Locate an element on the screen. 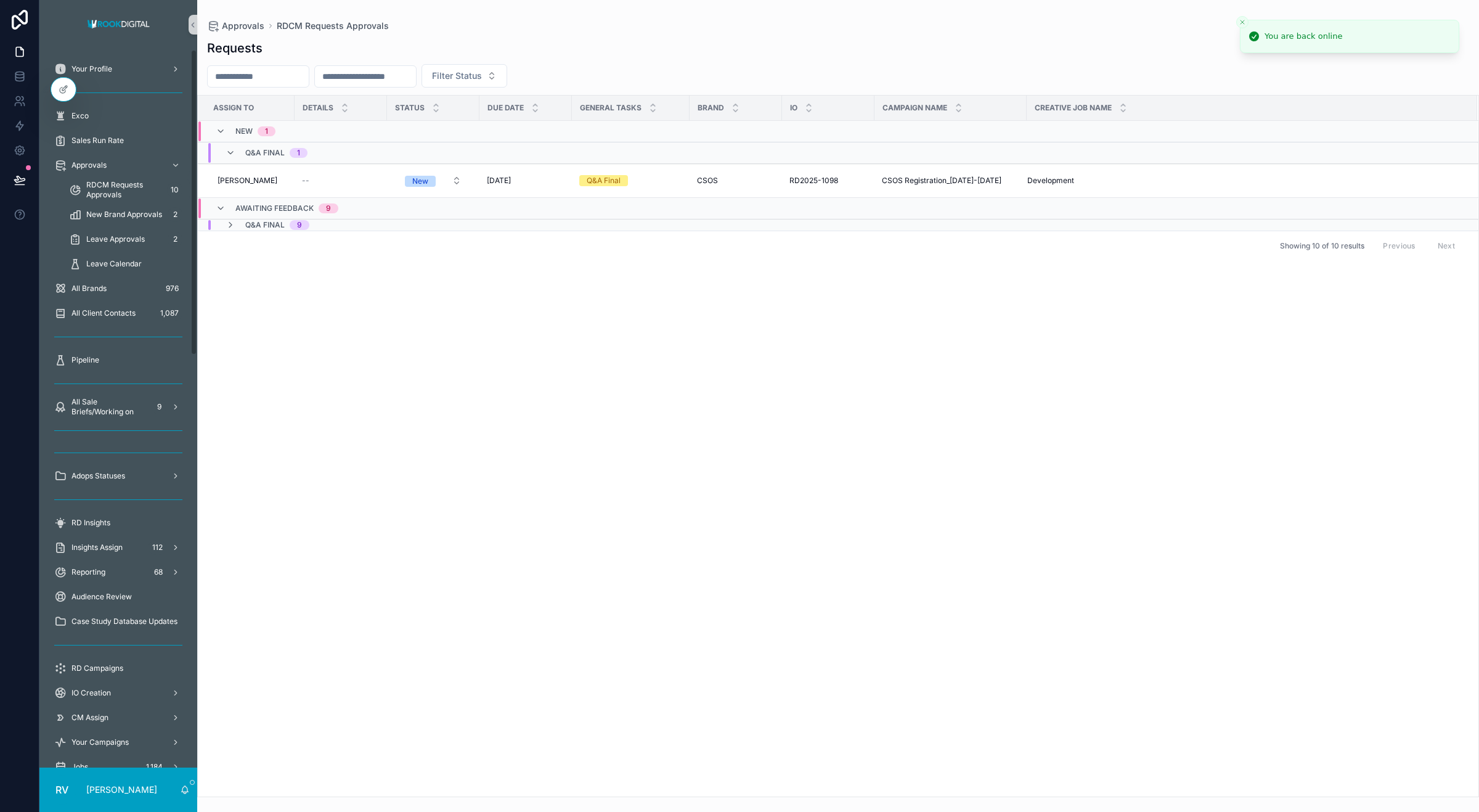  span: General Tasks is located at coordinates (611, 108).